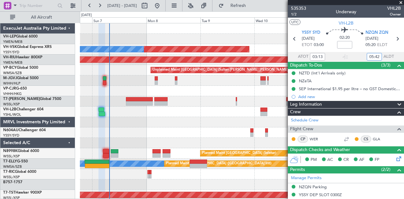 Image resolution: width=404 pixels, height=199 pixels. Describe the element at coordinates (385, 169) in the screenshot. I see `span: (2/2)` at that location.